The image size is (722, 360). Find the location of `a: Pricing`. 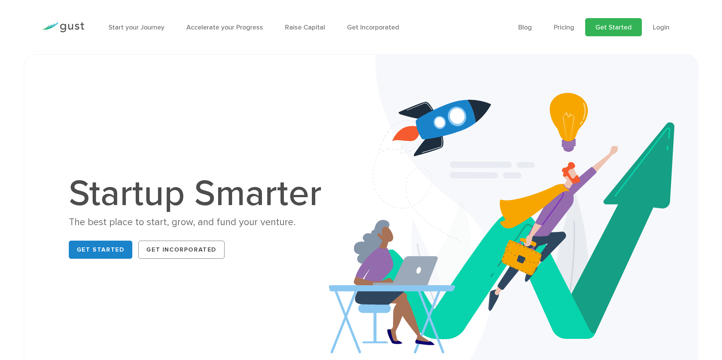

a: Pricing is located at coordinates (564, 27).